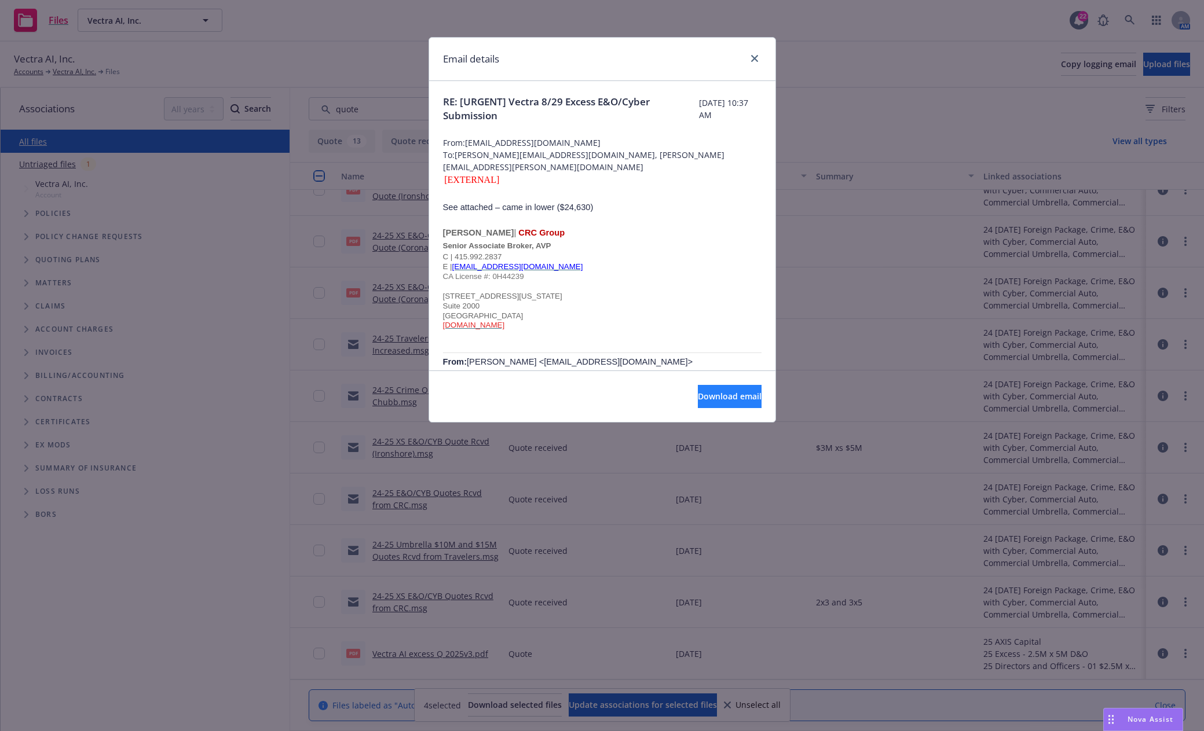 Image resolution: width=1204 pixels, height=731 pixels. What do you see at coordinates (455, 362) in the screenshot?
I see `span: From:` at bounding box center [455, 362].